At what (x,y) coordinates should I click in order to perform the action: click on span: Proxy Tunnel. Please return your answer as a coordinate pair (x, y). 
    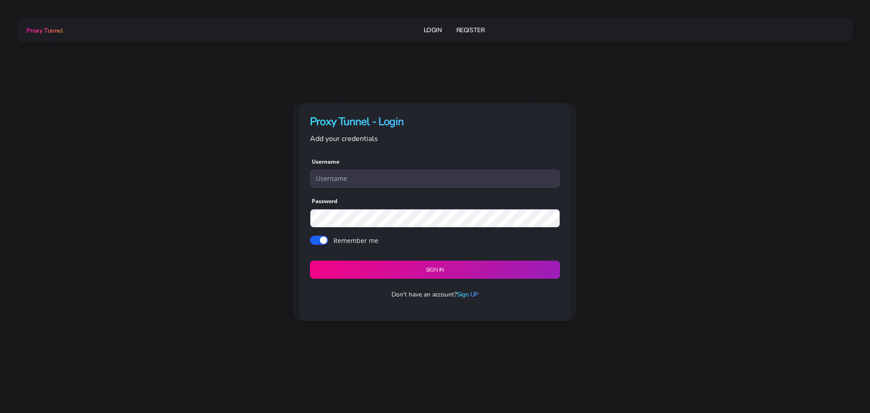
    Looking at the image, I should click on (44, 30).